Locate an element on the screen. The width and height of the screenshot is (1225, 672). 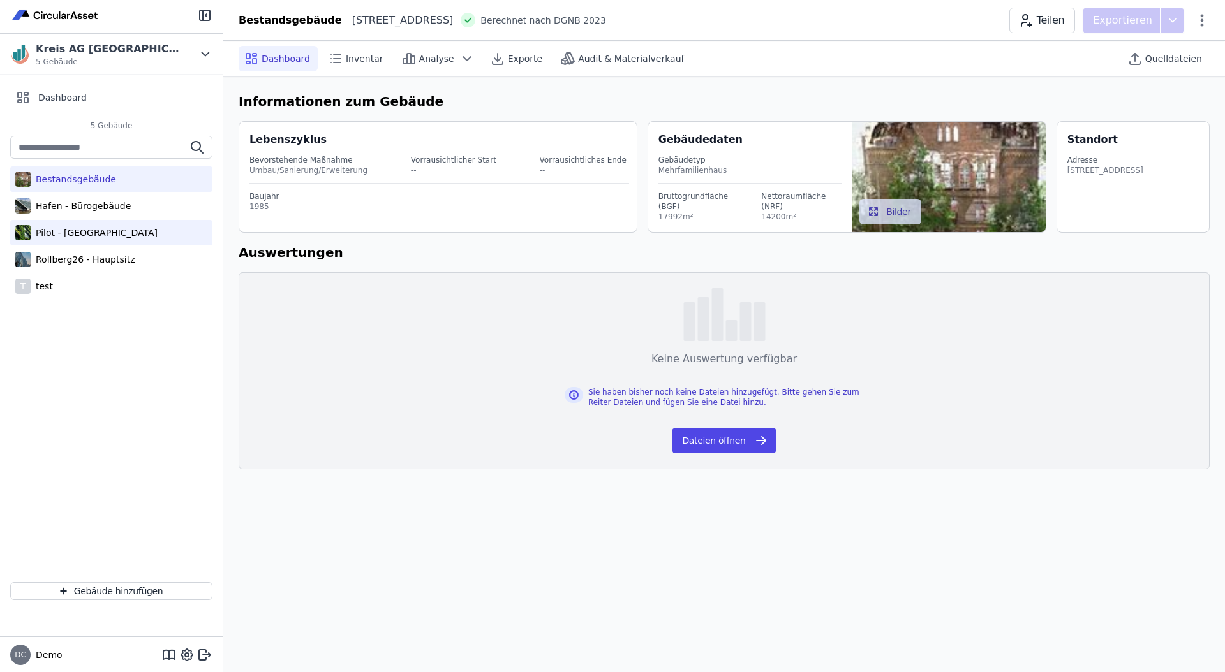
div: Baujahr is located at coordinates (439, 197).